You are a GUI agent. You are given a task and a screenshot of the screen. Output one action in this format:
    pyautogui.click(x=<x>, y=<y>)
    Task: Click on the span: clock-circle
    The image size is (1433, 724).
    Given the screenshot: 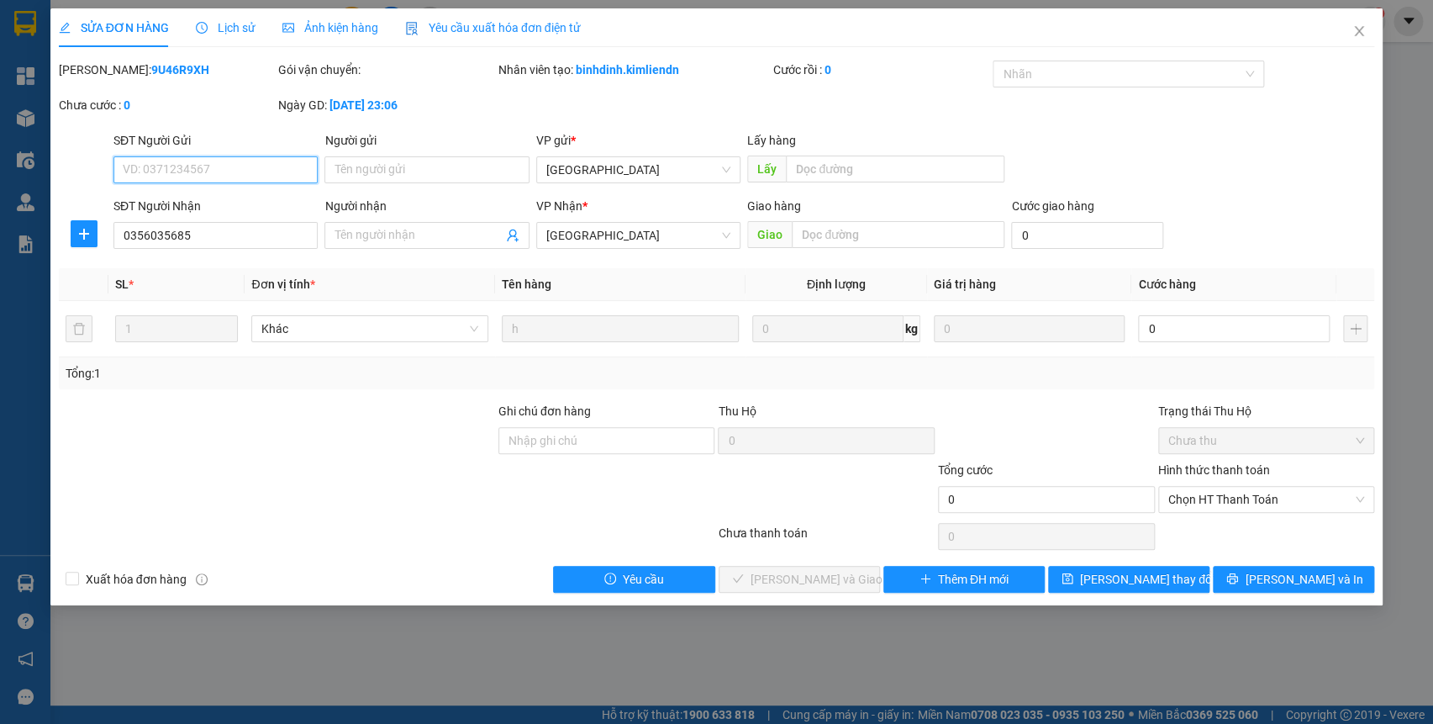 What is the action you would take?
    pyautogui.click(x=202, y=28)
    